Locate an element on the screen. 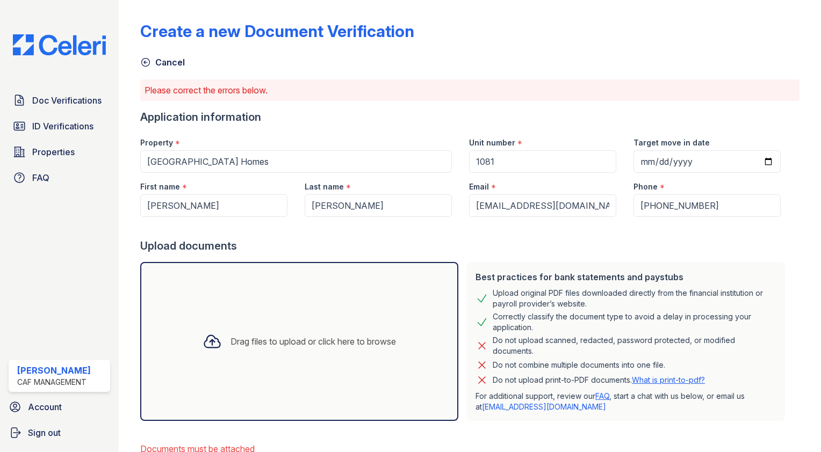  p: Please correct the errors below. is located at coordinates (469, 90).